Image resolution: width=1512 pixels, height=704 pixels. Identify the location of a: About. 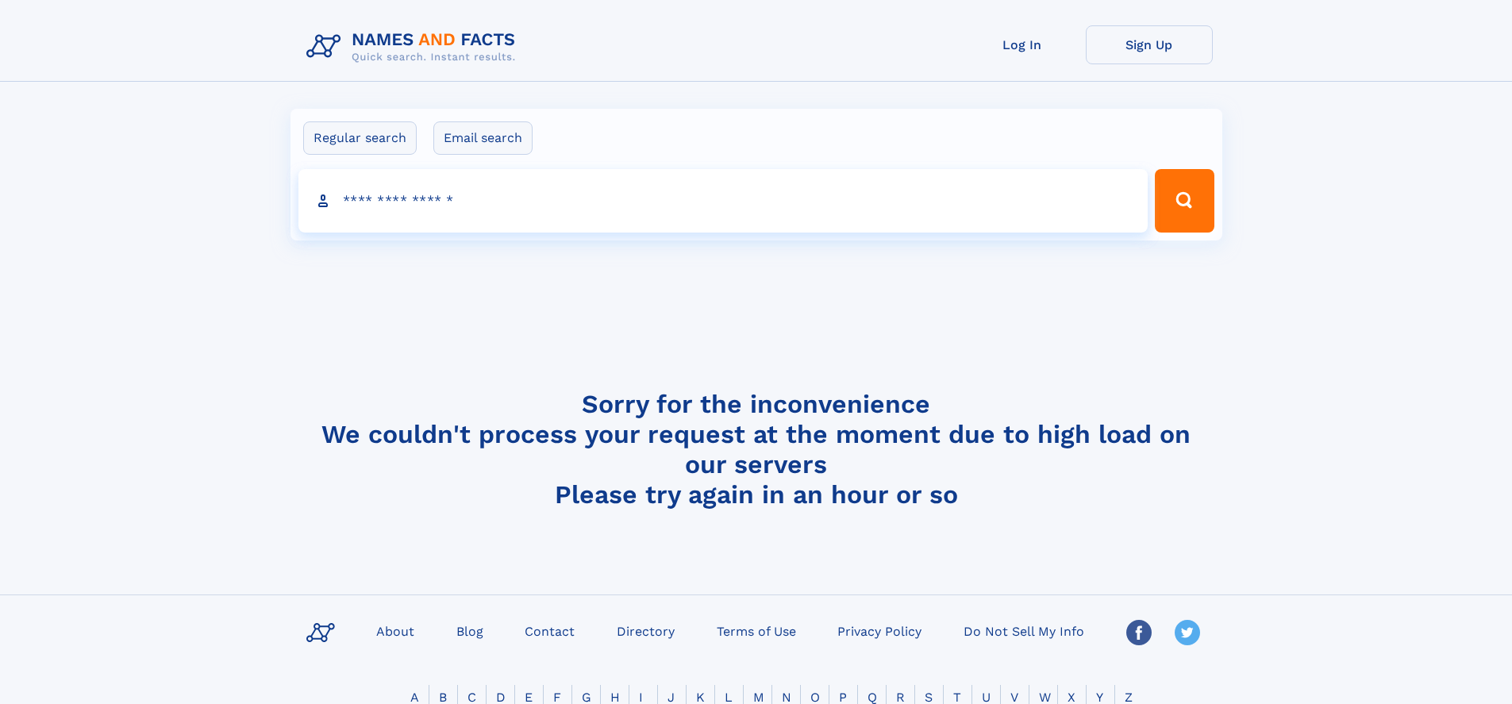
(395, 630).